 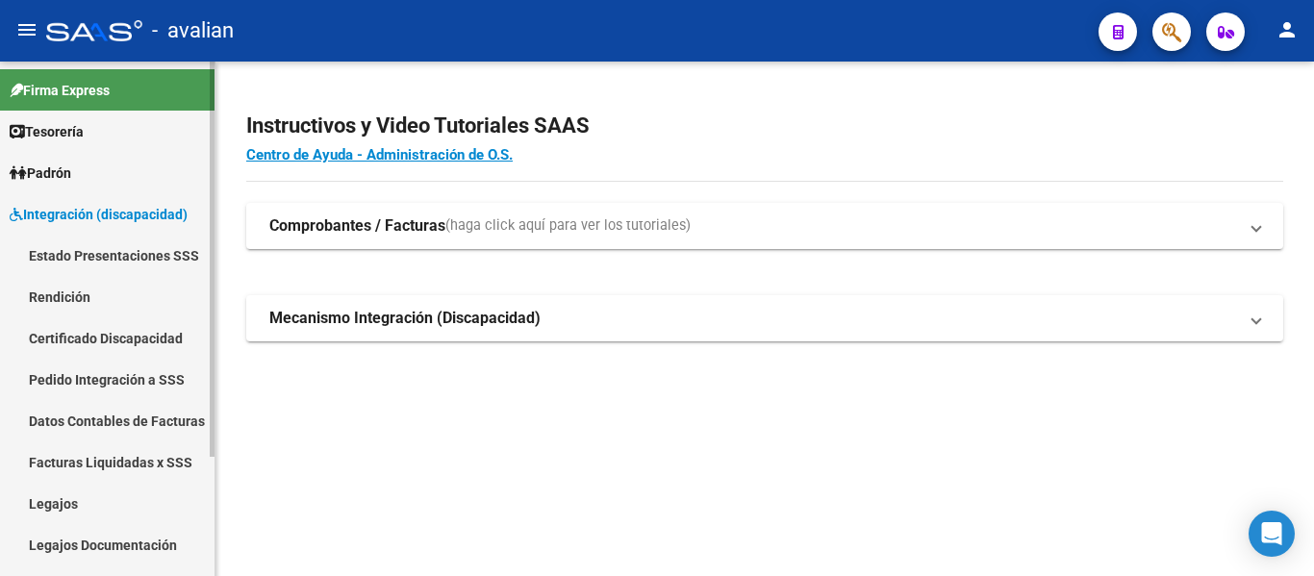 I want to click on mat-icon: person, so click(x=1287, y=30).